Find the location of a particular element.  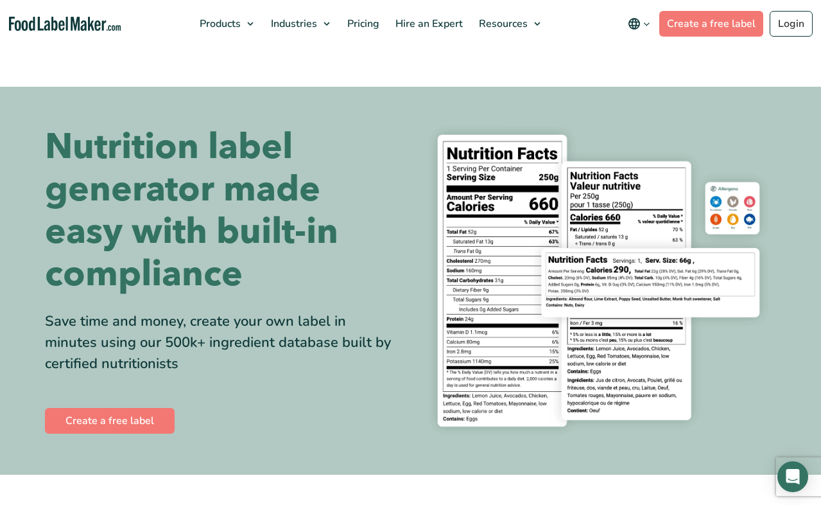

a: Login is located at coordinates (791, 24).